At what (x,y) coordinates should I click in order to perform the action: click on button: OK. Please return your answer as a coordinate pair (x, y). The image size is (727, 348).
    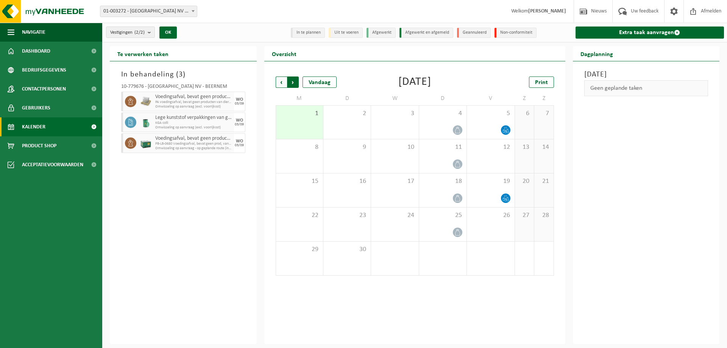
    Looking at the image, I should click on (168, 33).